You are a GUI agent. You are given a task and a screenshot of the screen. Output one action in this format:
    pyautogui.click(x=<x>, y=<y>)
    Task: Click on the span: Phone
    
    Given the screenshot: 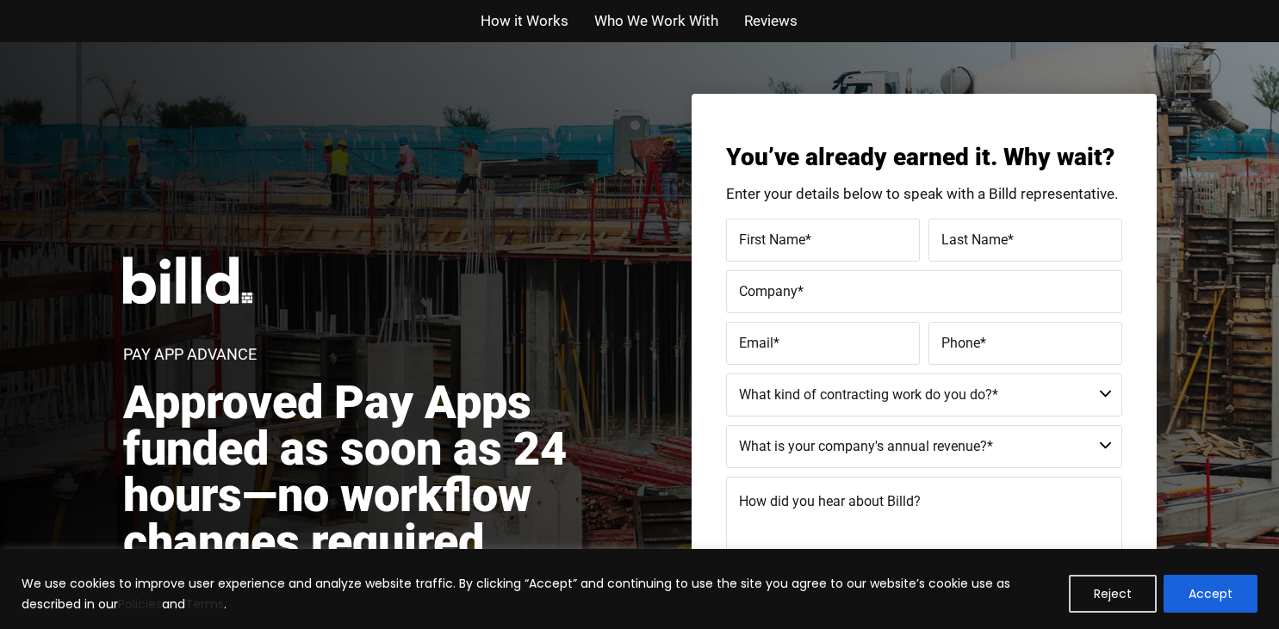 What is the action you would take?
    pyautogui.click(x=960, y=342)
    